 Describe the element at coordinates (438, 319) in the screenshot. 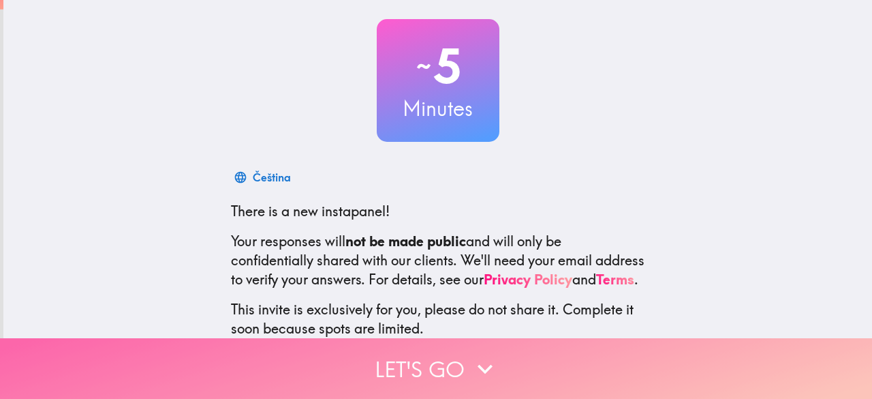

I see `p: This invite is exclusively for you, please do not share it. Complete it soon because spots are li...` at that location.